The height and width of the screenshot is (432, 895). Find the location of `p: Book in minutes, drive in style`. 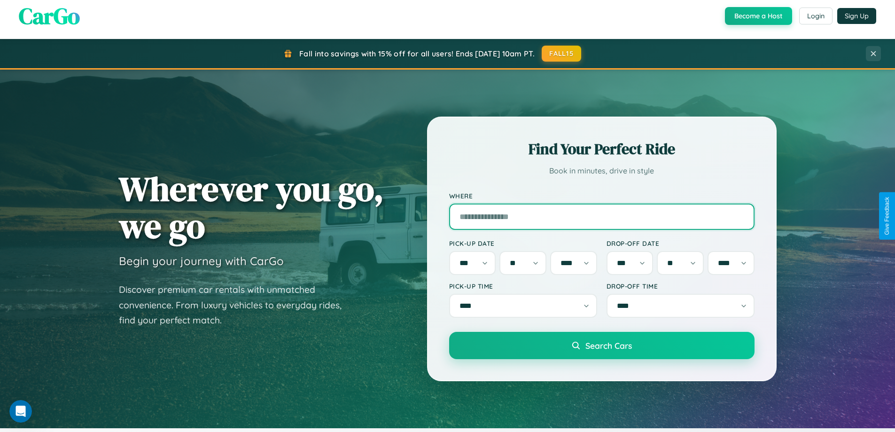

p: Book in minutes, drive in style is located at coordinates (602, 171).